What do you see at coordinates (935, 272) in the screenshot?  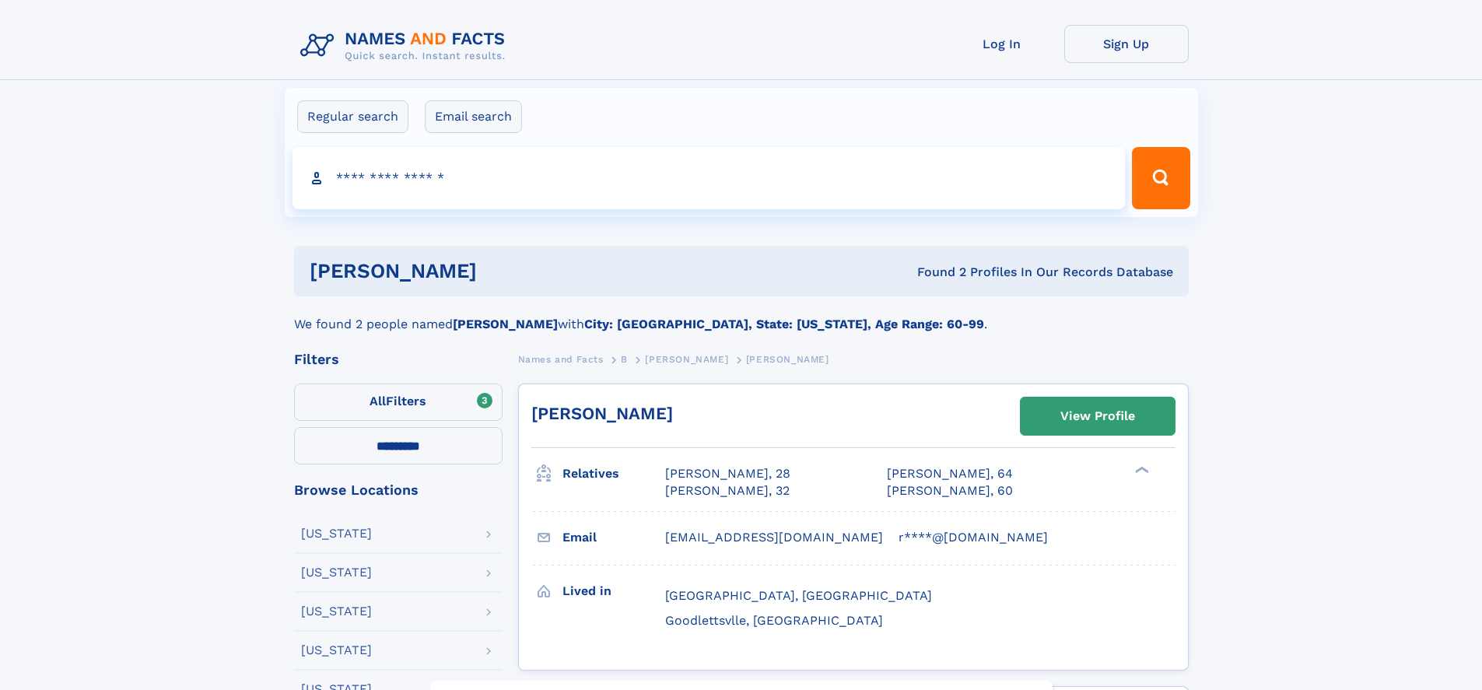 I see `div: Found 2 Profiles In Our Records Database` at bounding box center [935, 272].